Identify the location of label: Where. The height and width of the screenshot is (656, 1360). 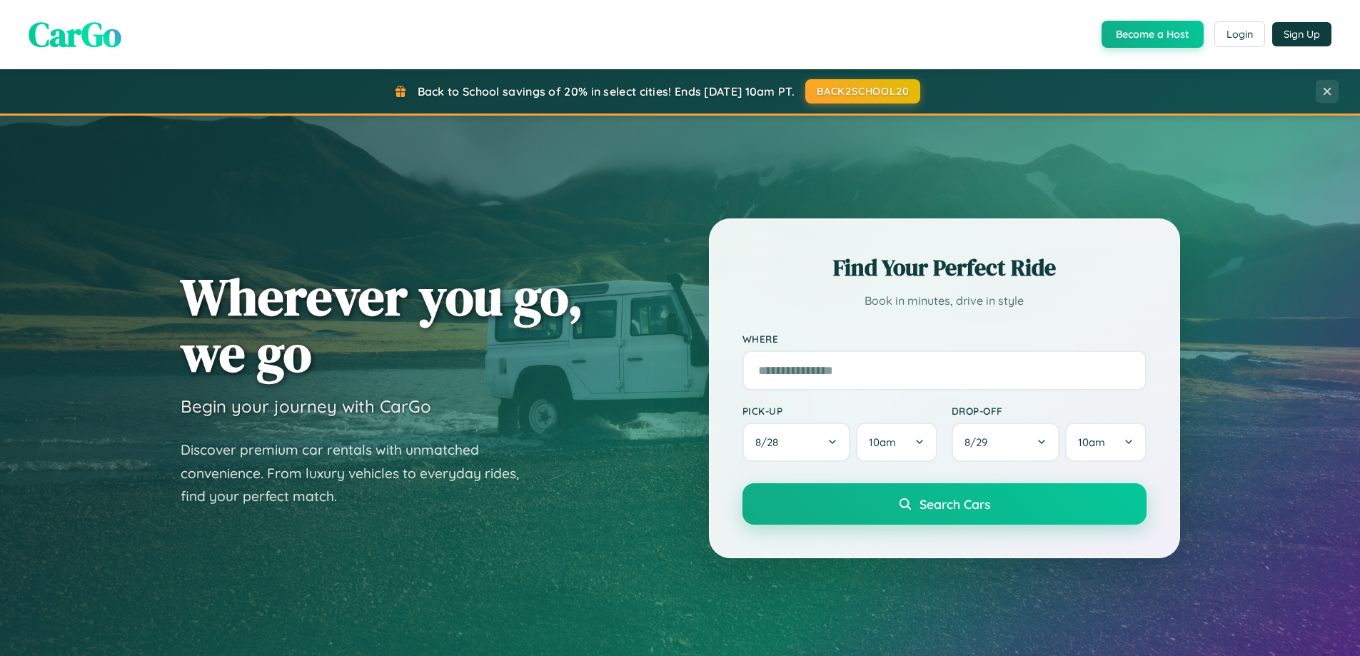
(944, 338).